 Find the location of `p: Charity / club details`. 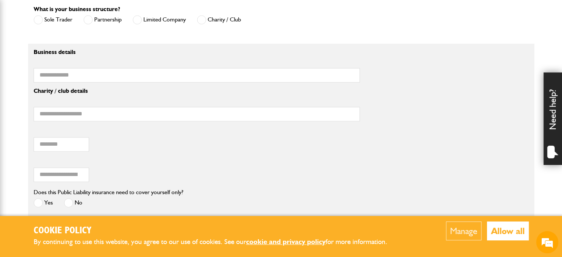

p: Charity / club details is located at coordinates (196, 91).